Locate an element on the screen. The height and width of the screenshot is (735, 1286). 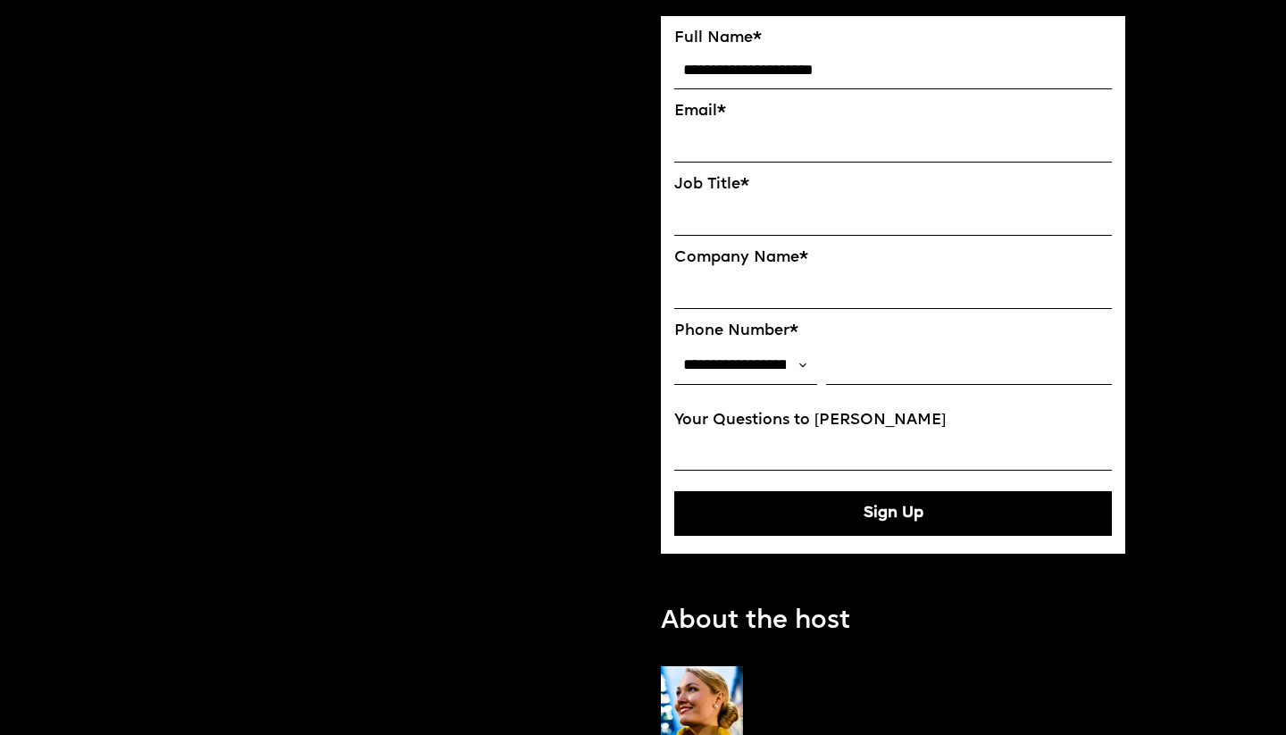
p: About the host is located at coordinates (756, 621).